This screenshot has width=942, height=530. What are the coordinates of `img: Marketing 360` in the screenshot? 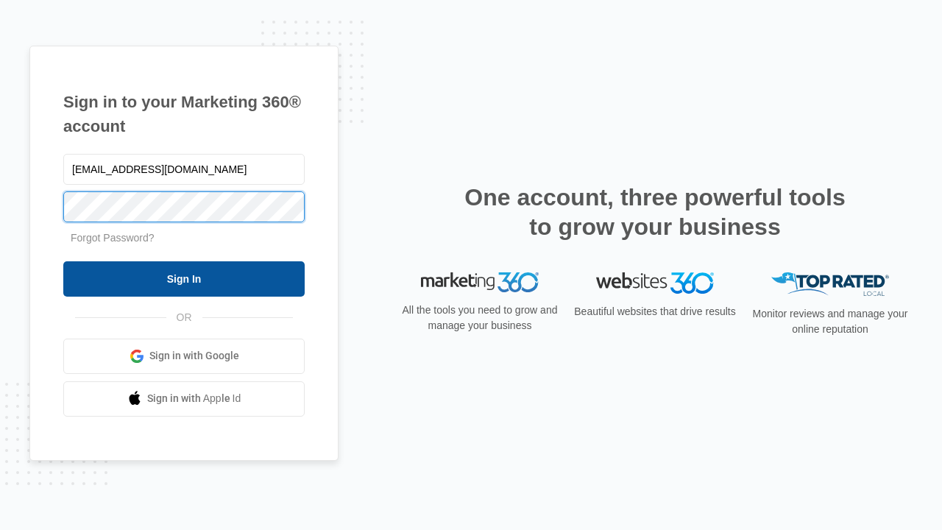 It's located at (480, 283).